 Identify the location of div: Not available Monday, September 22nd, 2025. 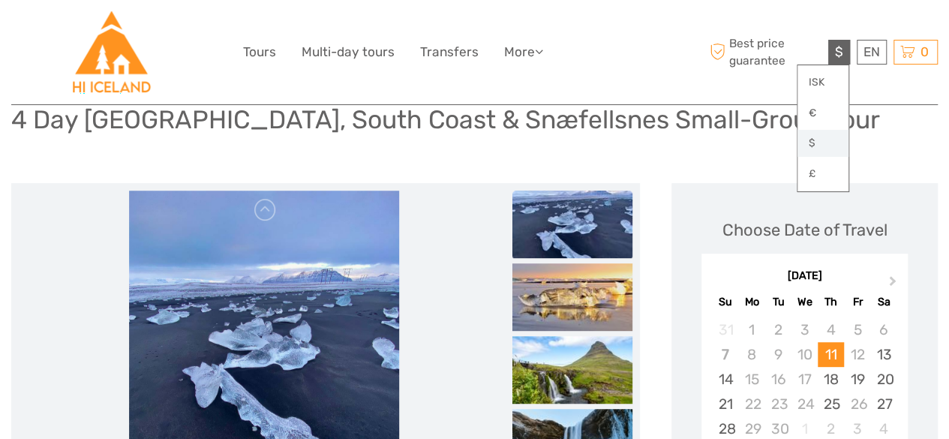
(752, 404).